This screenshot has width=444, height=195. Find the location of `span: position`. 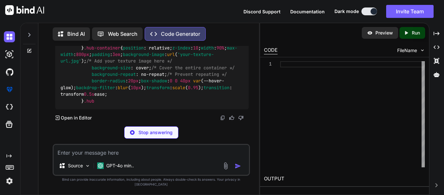

span: position is located at coordinates (133, 48).